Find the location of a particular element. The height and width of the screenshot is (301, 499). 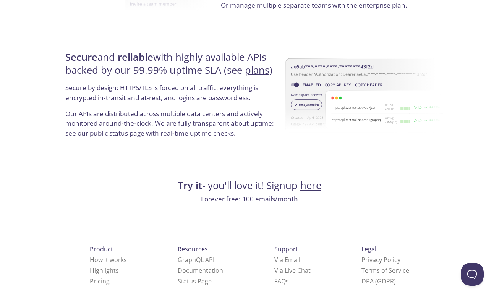

a: Via Email is located at coordinates (287, 260).